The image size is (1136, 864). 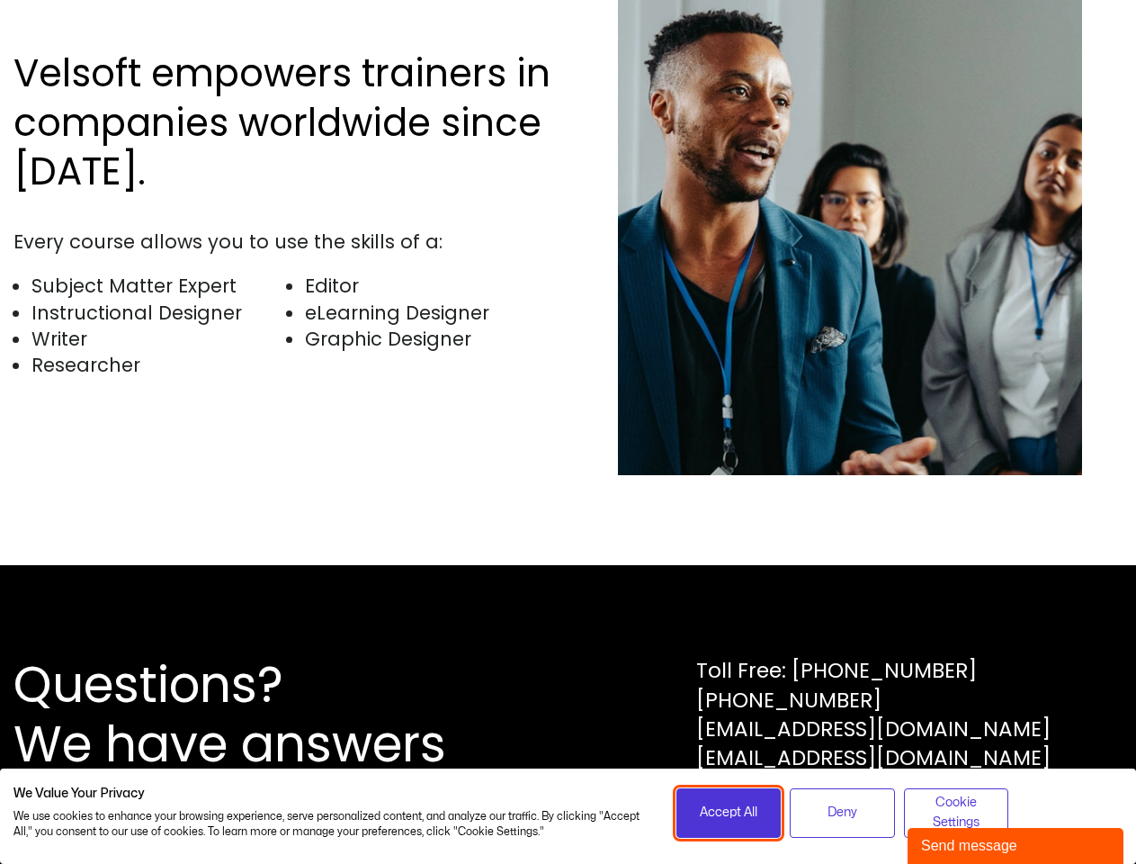 I want to click on span: Cookie Settings, so click(x=956, y=812).